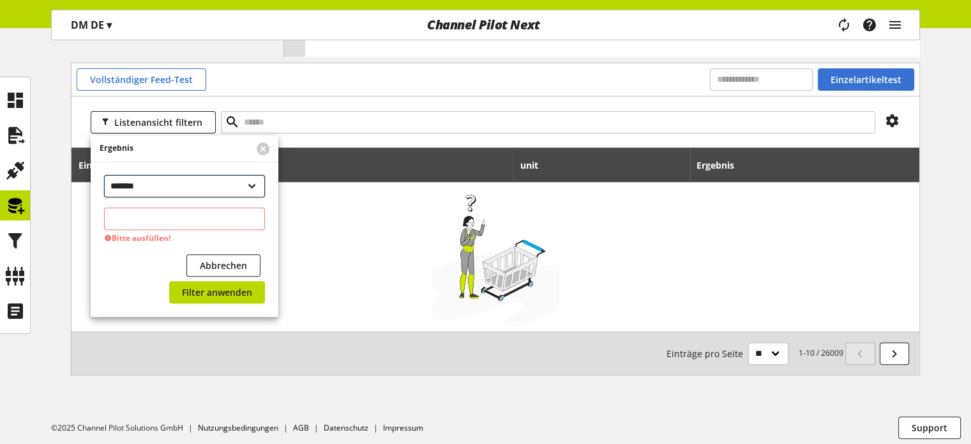  I want to click on span: Einzelartikeltest, so click(866, 79).